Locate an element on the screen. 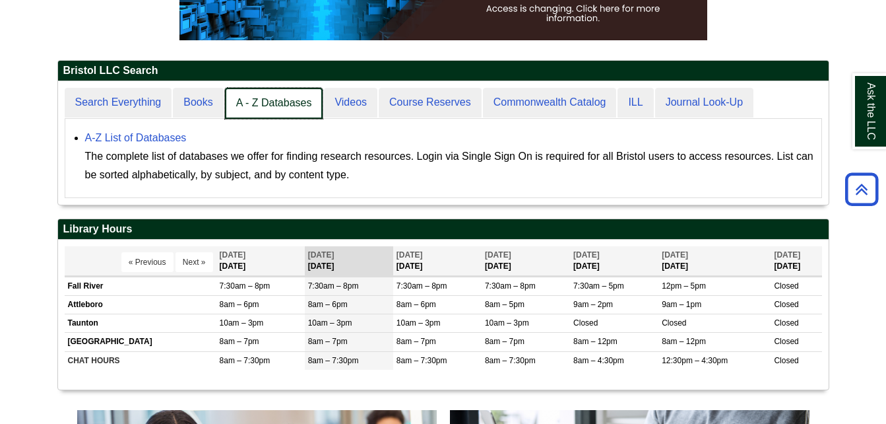 The height and width of the screenshot is (424, 886). a: A - Z Databases is located at coordinates (274, 103).